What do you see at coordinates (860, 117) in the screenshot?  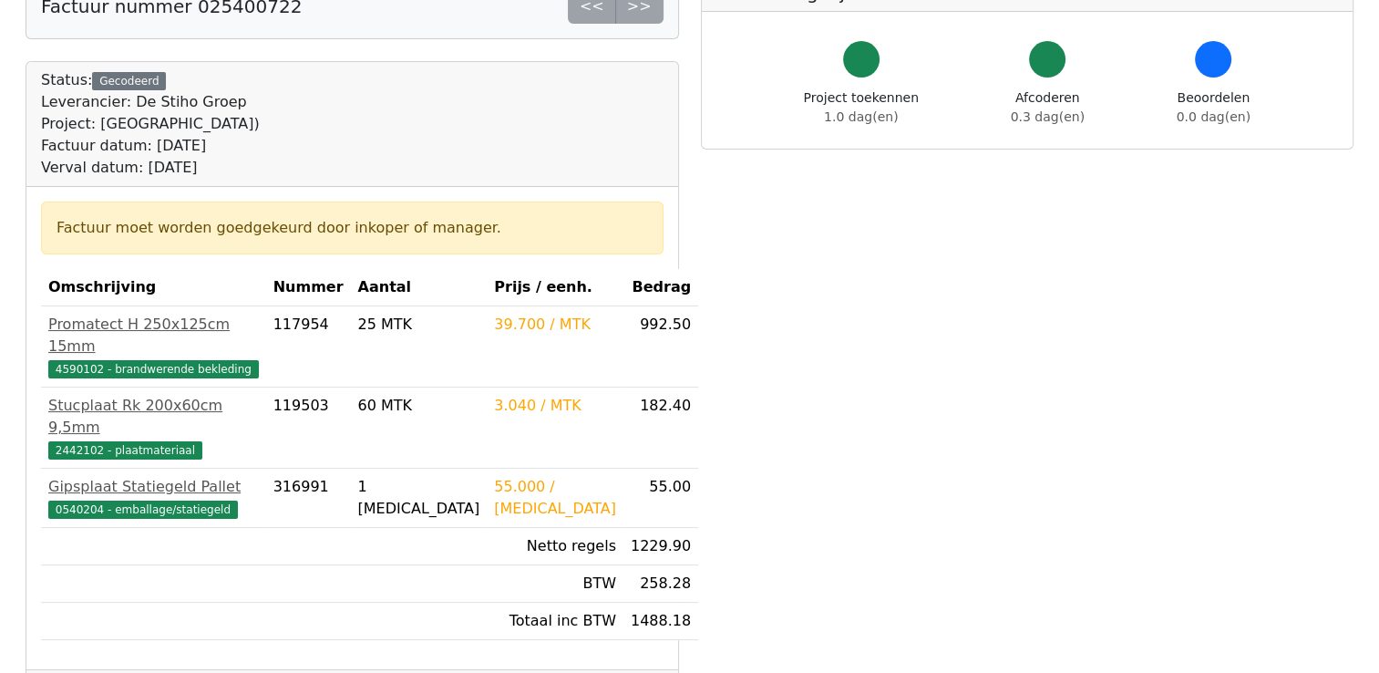 I see `span: 1.0 dag(en)` at bounding box center [860, 117].